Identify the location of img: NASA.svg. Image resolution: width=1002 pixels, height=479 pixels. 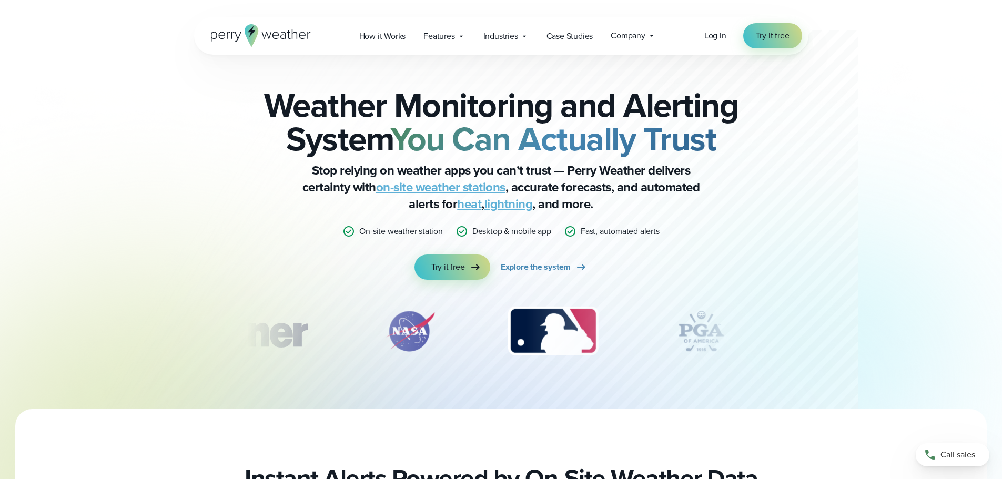
(410, 331).